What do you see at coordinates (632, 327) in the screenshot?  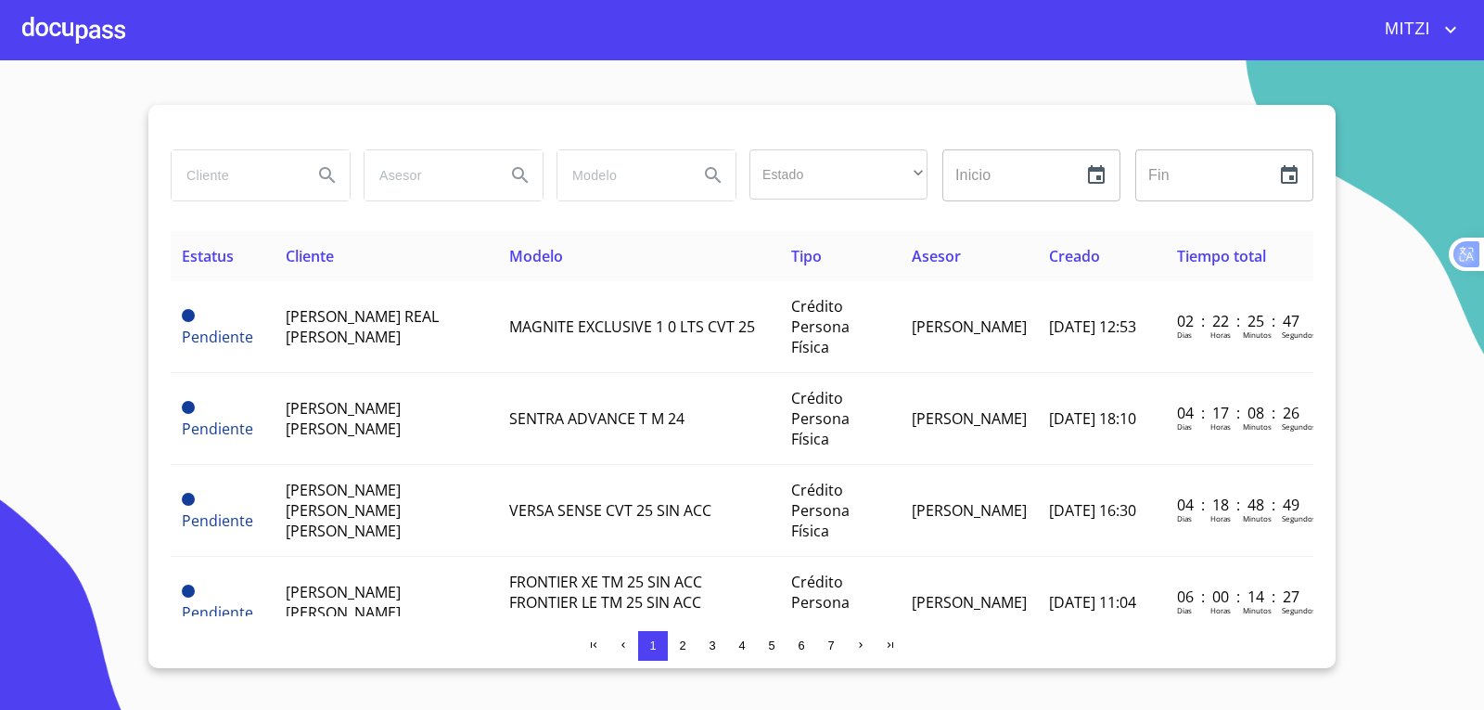 I see `span: MAGNITE EXCLUSIVE 1 0 LTS CVT 25` at bounding box center [632, 327].